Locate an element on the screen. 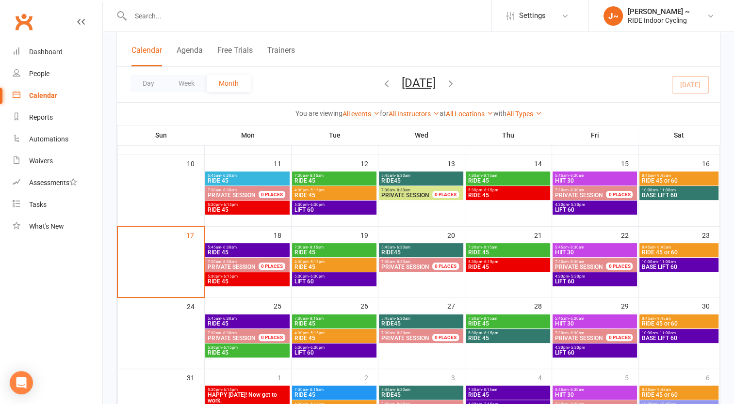  div: 24 is located at coordinates (195, 306).